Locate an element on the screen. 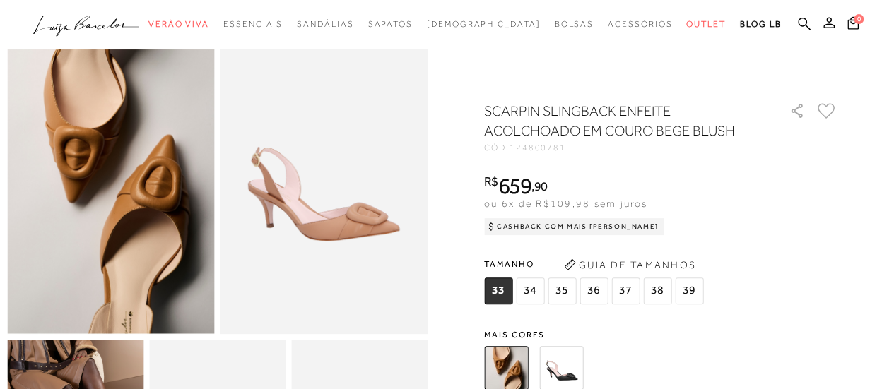 This screenshot has width=894, height=389. div: CÓD: is located at coordinates (625, 148).